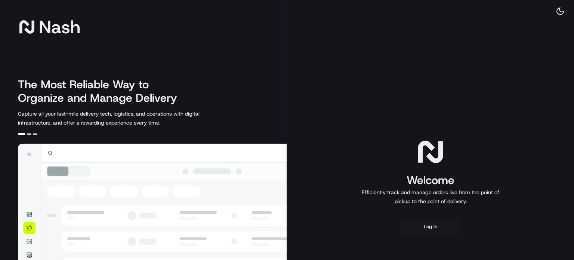  Describe the element at coordinates (102, 91) in the screenshot. I see `h2: The Most Reliable Way to Organize and Manage Delivery` at that location.